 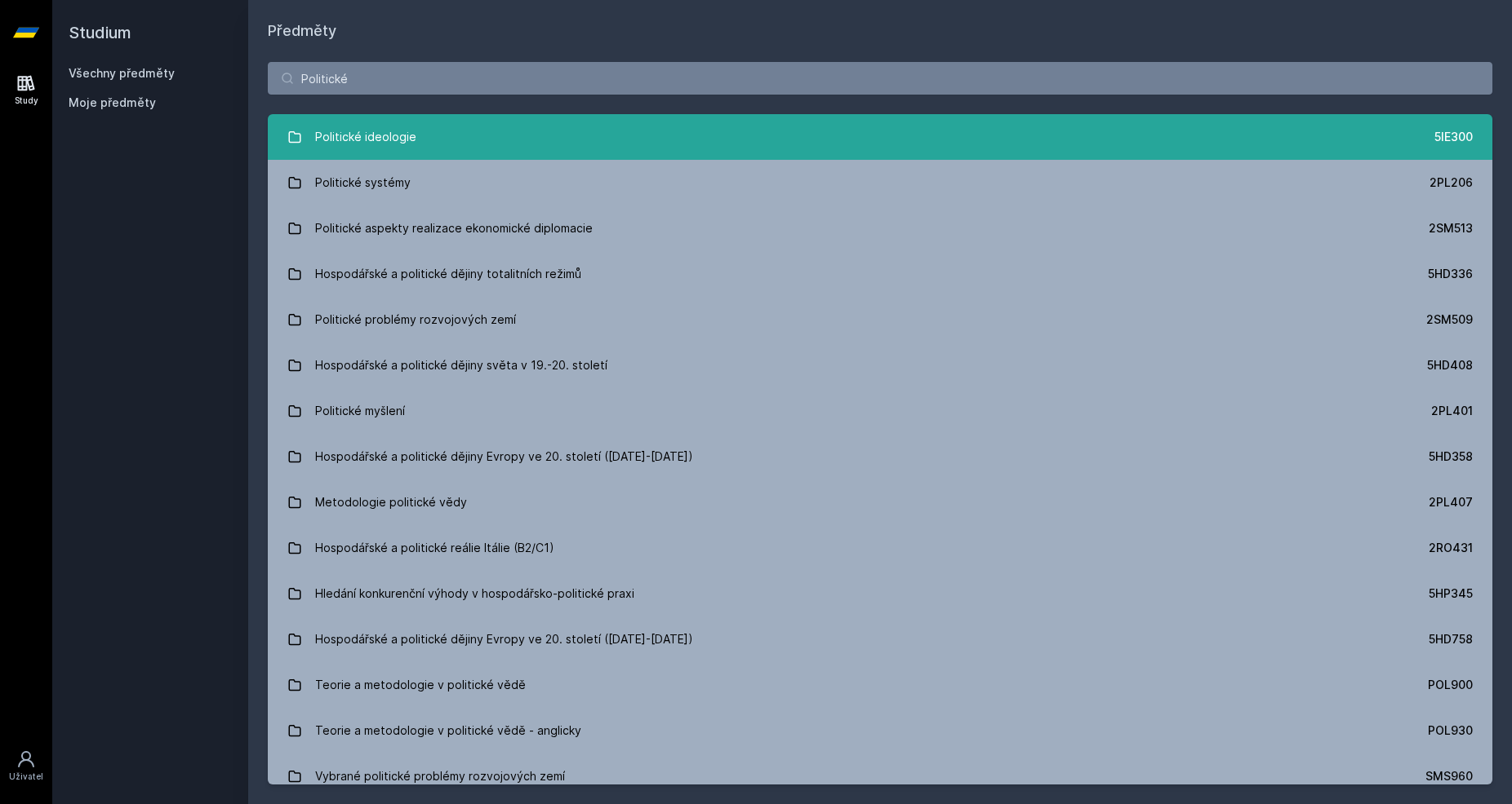 I want to click on div: POL900, so click(x=1449, y=685).